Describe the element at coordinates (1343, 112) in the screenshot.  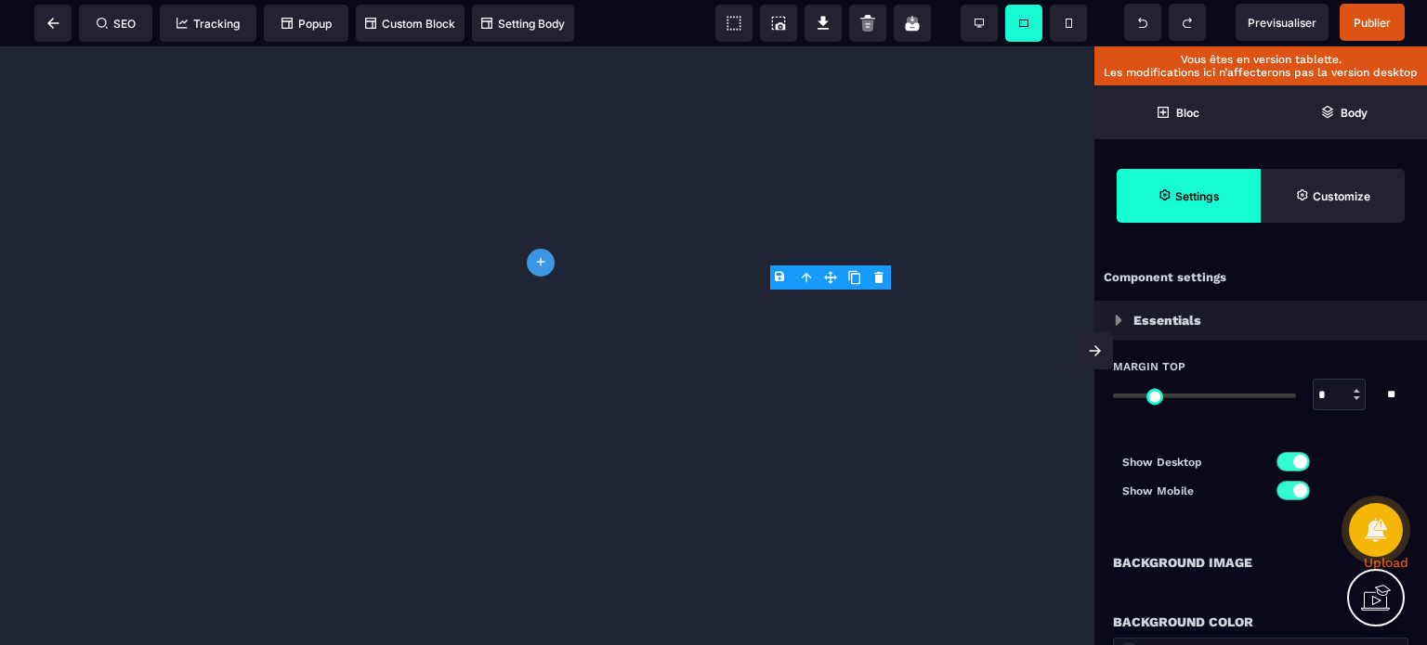
I see `span: Open Layer Manager` at that location.